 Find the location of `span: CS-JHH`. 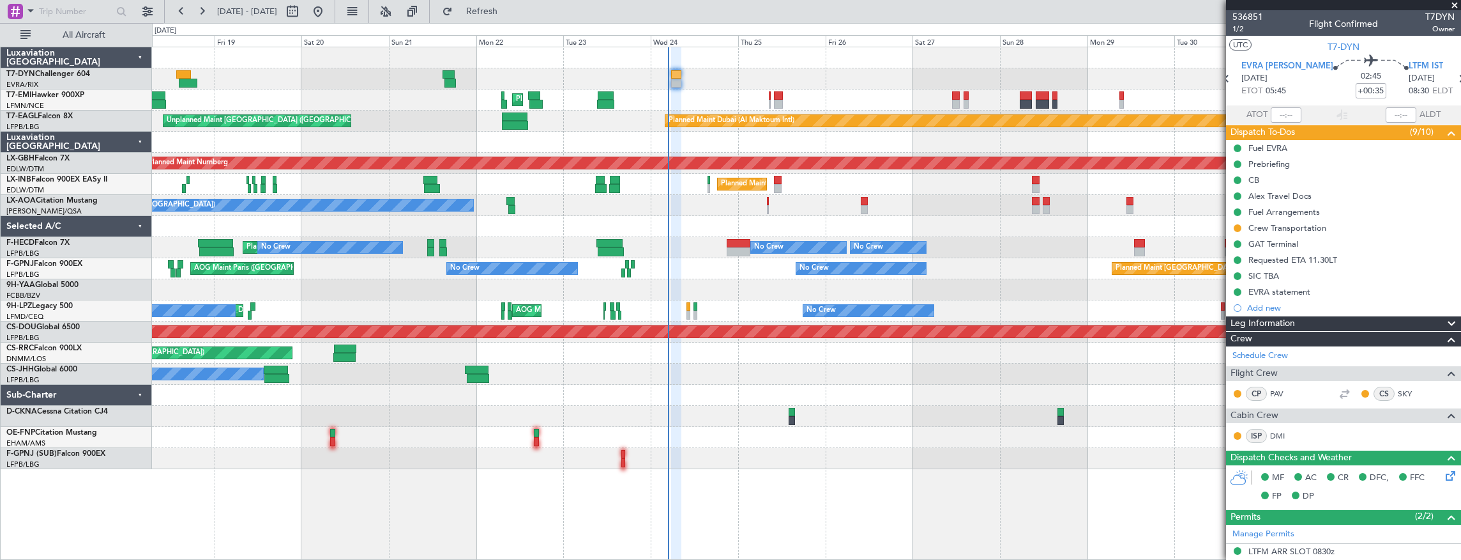

span: CS-JHH is located at coordinates (20, 369).